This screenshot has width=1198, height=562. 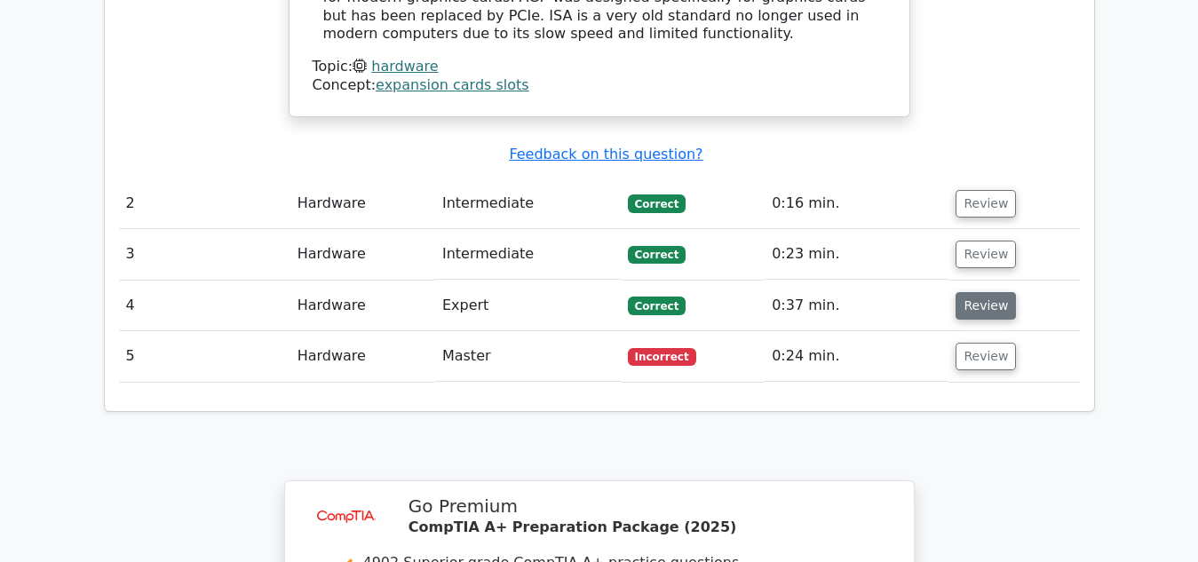 What do you see at coordinates (856, 306) in the screenshot?
I see `td: 0:37 min.` at bounding box center [856, 306].